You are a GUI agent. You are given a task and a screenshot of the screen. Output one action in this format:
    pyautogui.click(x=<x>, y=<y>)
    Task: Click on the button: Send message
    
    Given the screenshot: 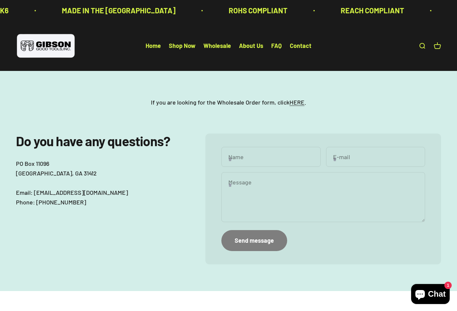 What is the action you would take?
    pyautogui.click(x=254, y=240)
    